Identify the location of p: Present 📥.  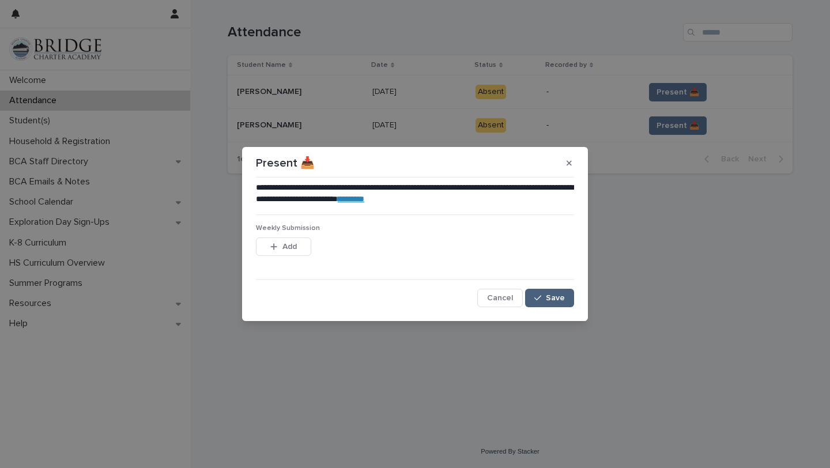
(285, 163).